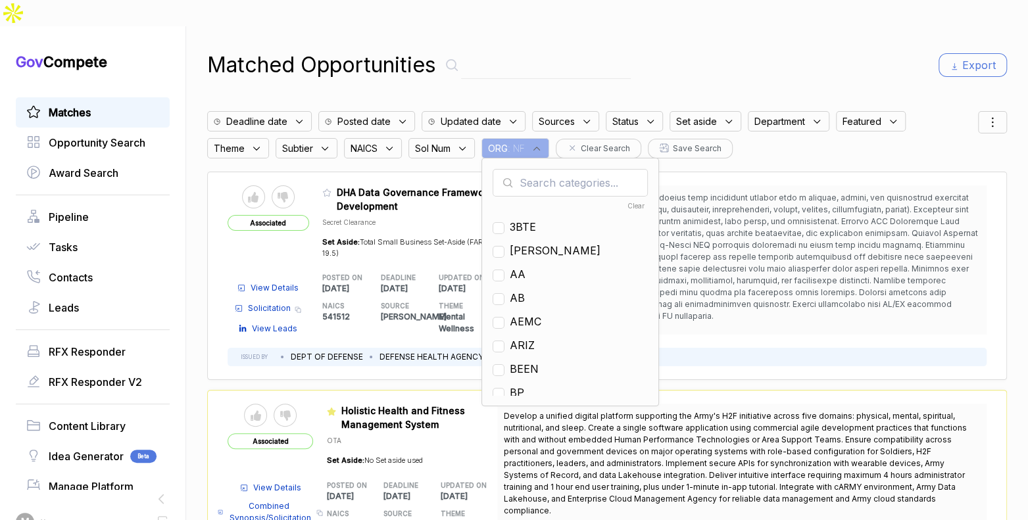 Image resolution: width=1028 pixels, height=520 pixels. Describe the element at coordinates (498, 148) in the screenshot. I see `span: ORG` at that location.